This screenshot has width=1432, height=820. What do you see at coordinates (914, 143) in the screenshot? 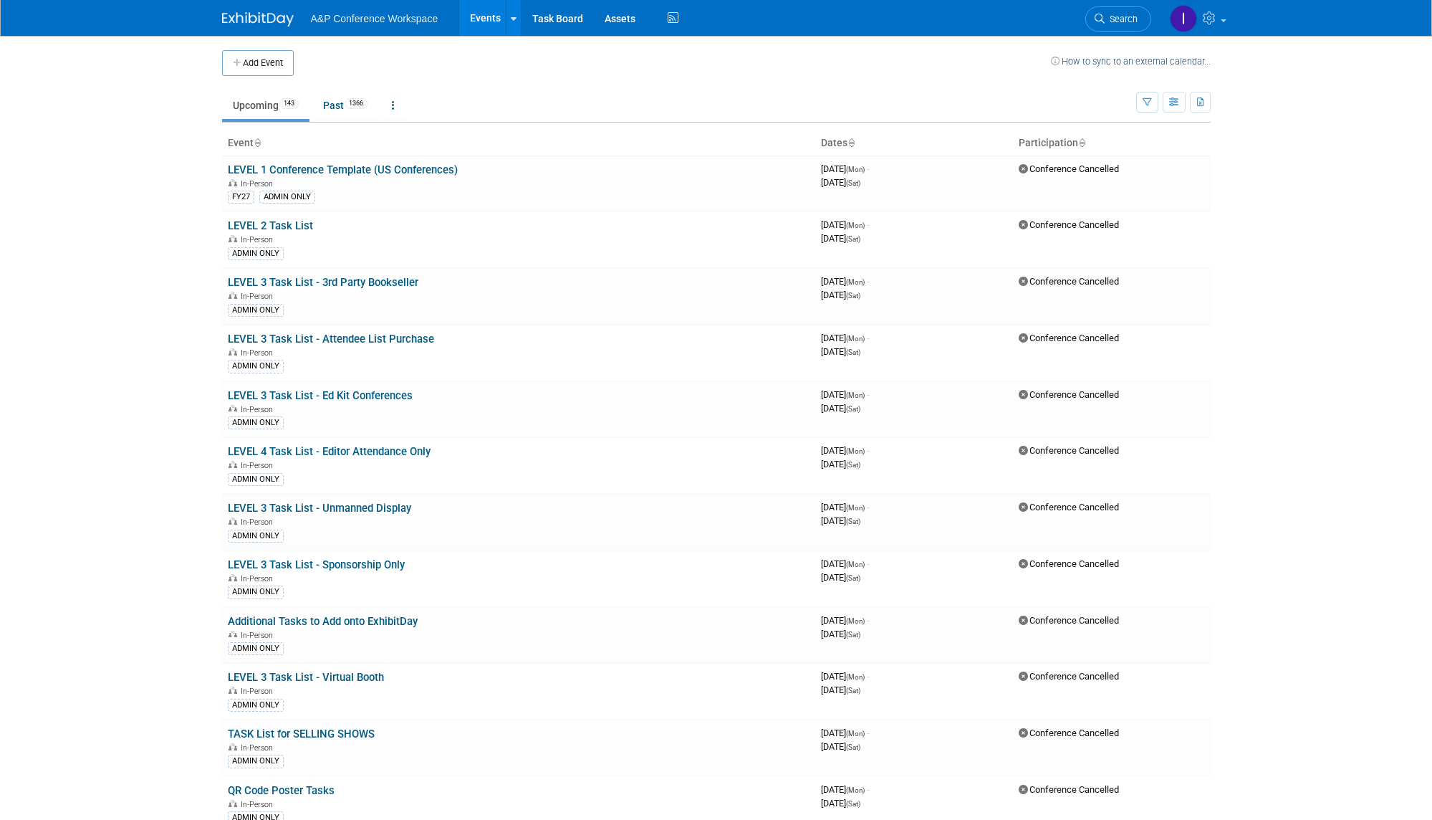
I see `th: Dates` at bounding box center [914, 143].